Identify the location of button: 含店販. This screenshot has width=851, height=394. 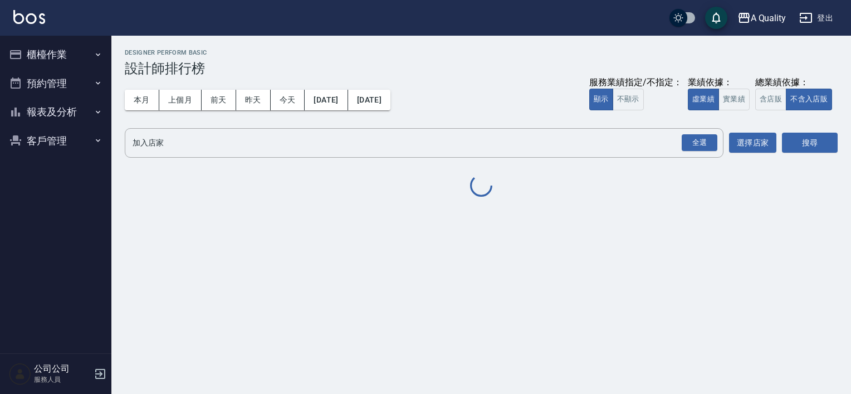
(771, 99).